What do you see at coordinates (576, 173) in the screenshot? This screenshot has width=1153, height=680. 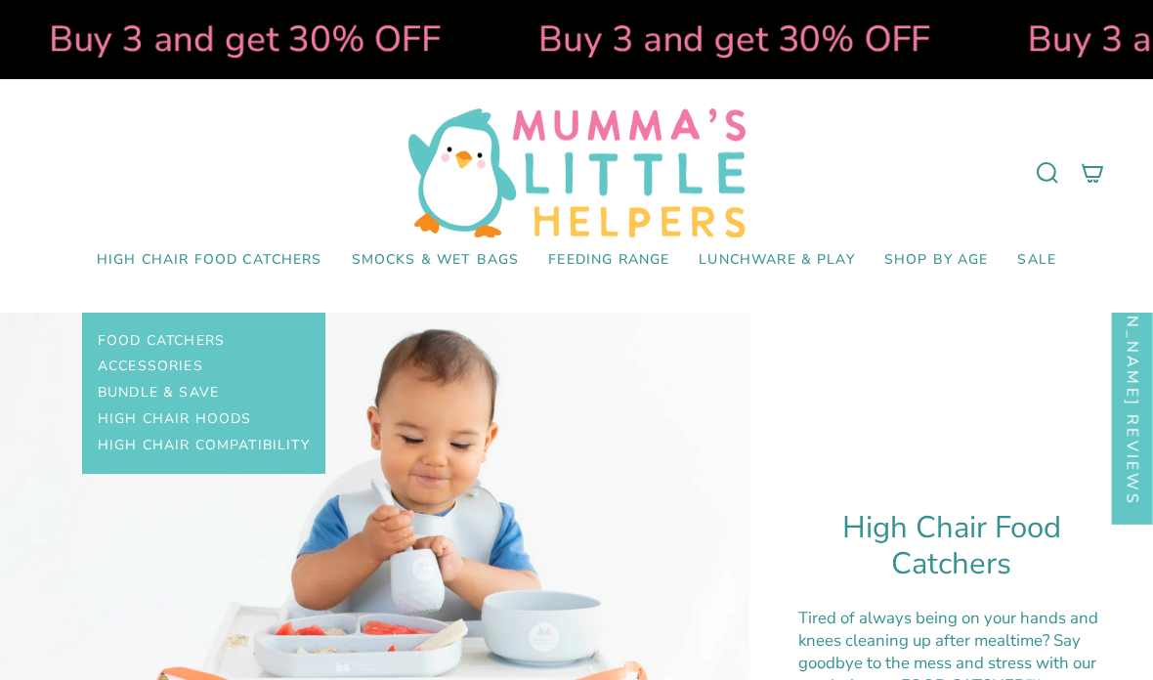 I see `img: Mumma’s Little Helpers` at bounding box center [576, 173].